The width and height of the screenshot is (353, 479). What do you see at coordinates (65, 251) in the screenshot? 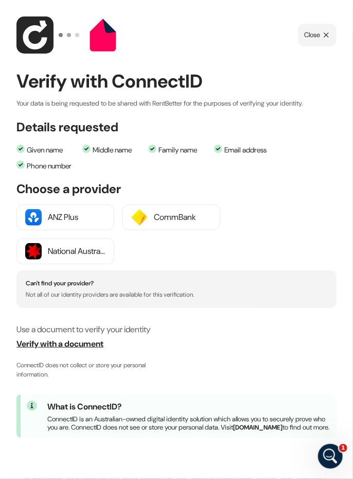
I see `button: National Australia Bank` at bounding box center [65, 251].